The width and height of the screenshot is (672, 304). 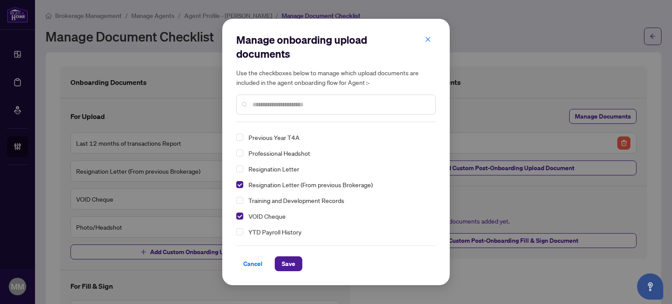 I want to click on button: Open asap, so click(x=650, y=286).